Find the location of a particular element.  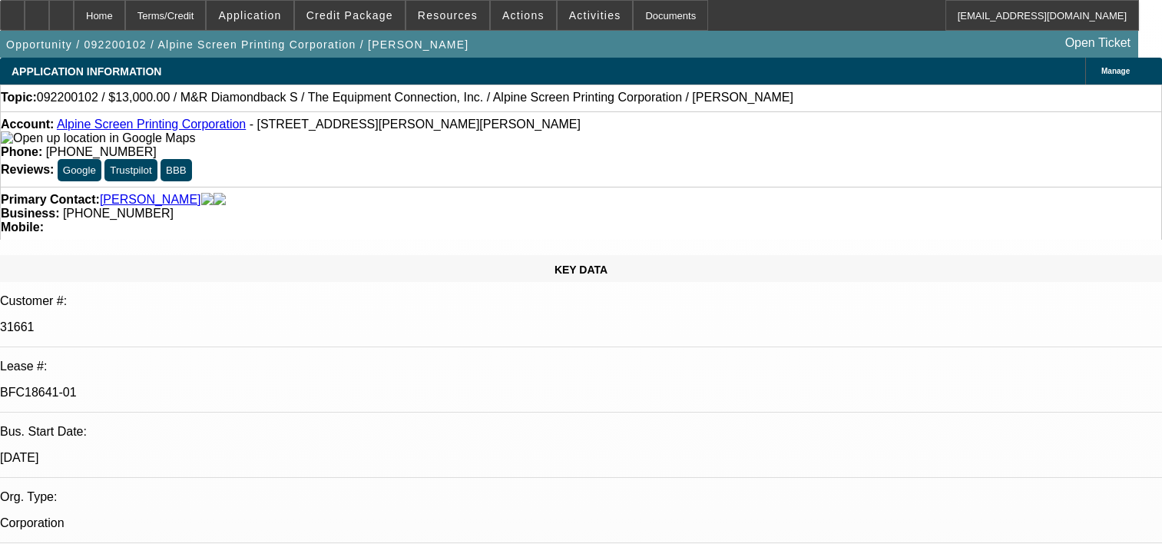

img: linkedin-icon.png is located at coordinates (220, 200).